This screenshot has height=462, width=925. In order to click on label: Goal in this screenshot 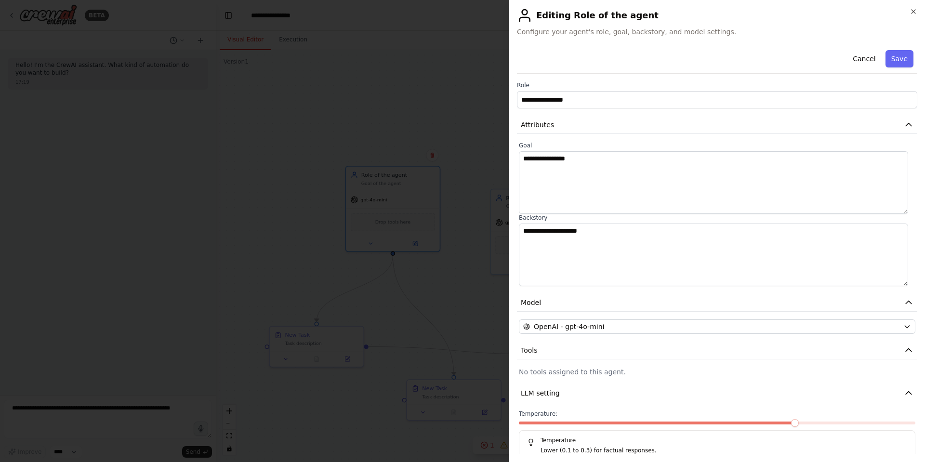, I will do `click(717, 145)`.